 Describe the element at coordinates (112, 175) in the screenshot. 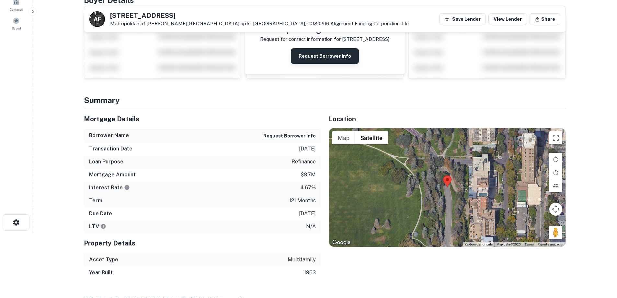

I see `h6: Mortgage Amount` at that location.